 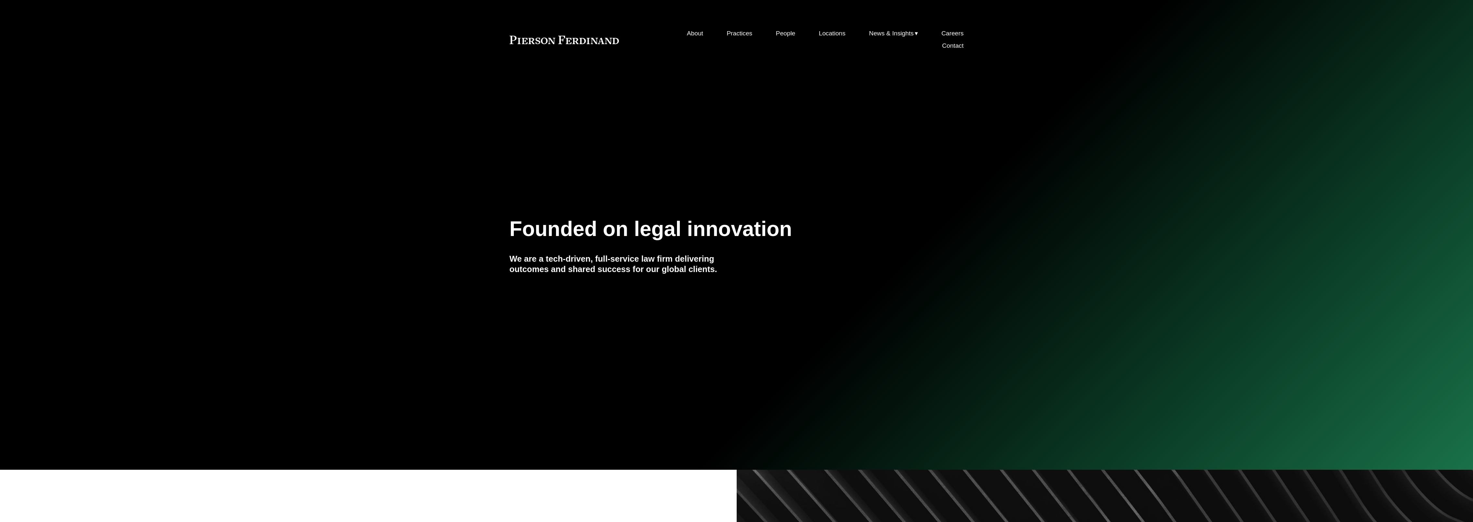 What do you see at coordinates (953, 46) in the screenshot?
I see `a: Contact` at bounding box center [953, 46].